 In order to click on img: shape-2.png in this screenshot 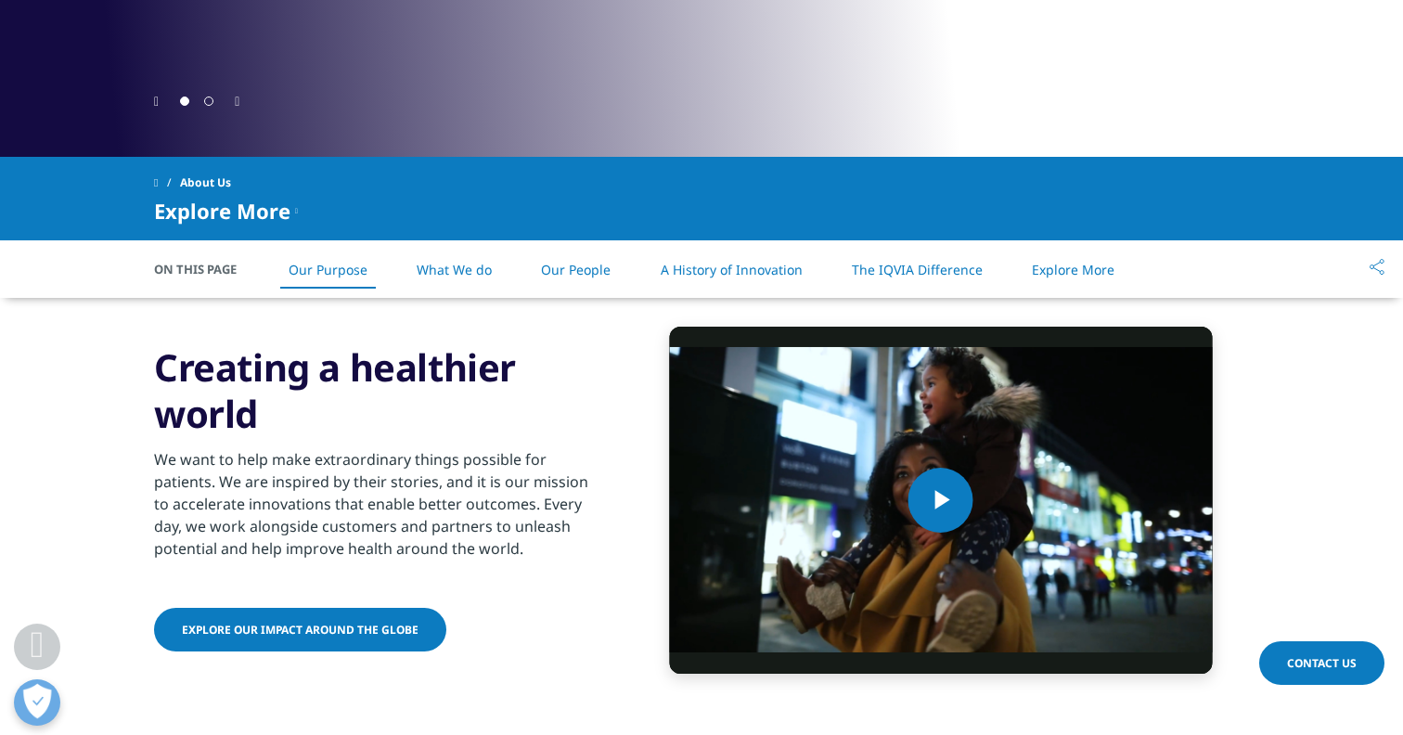, I will do `click(940, 500)`.